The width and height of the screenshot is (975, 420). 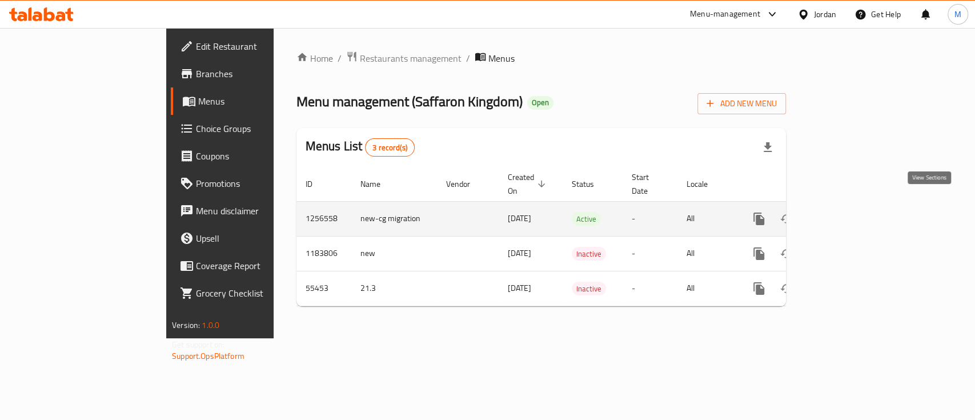 I want to click on span: 1.0.0, so click(x=210, y=325).